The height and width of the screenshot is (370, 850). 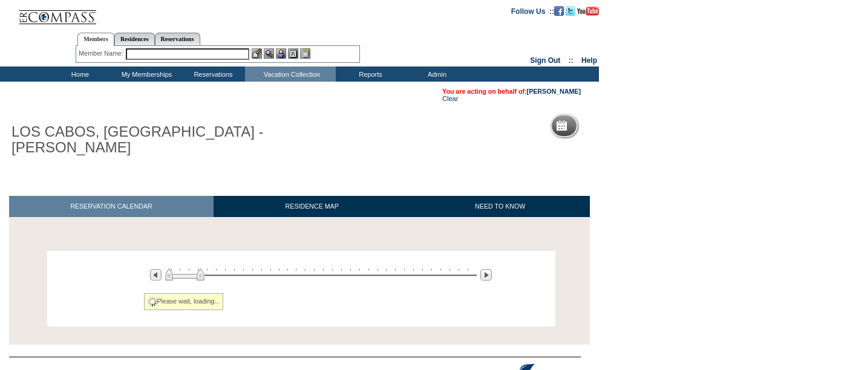 What do you see at coordinates (153, 302) in the screenshot?
I see `img: spinner2.gif` at bounding box center [153, 302].